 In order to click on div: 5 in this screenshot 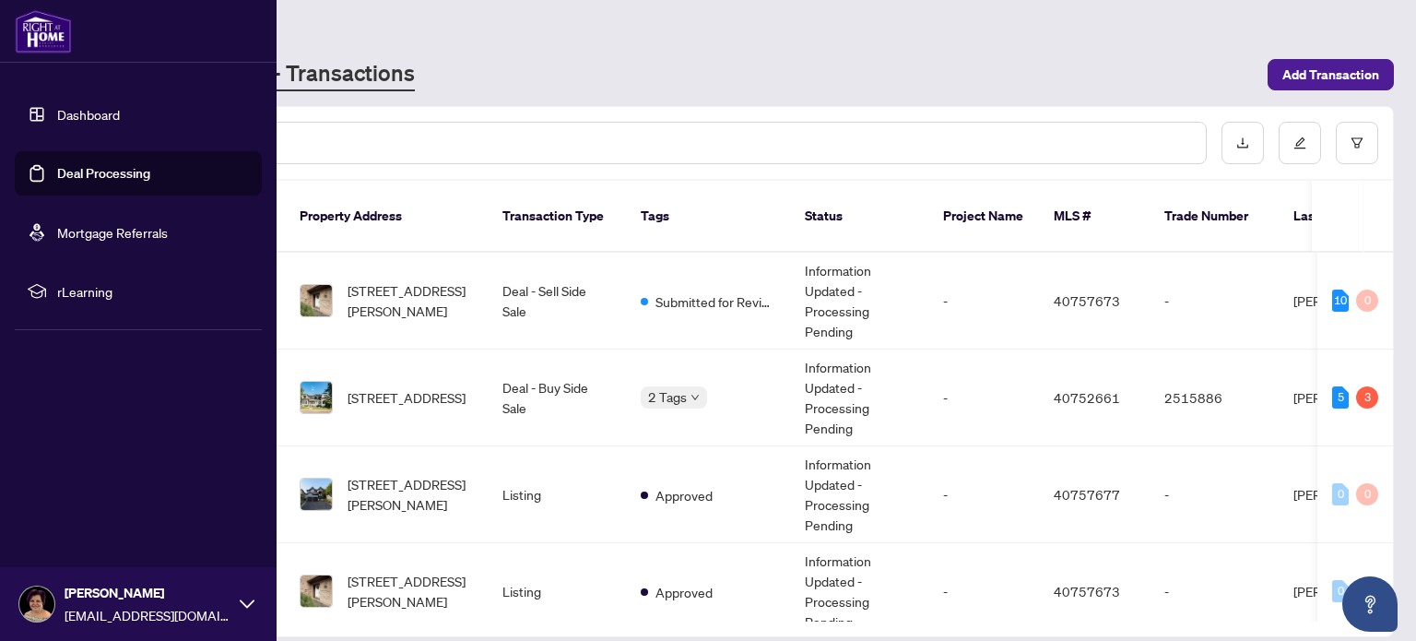, I will do `click(1341, 397)`.